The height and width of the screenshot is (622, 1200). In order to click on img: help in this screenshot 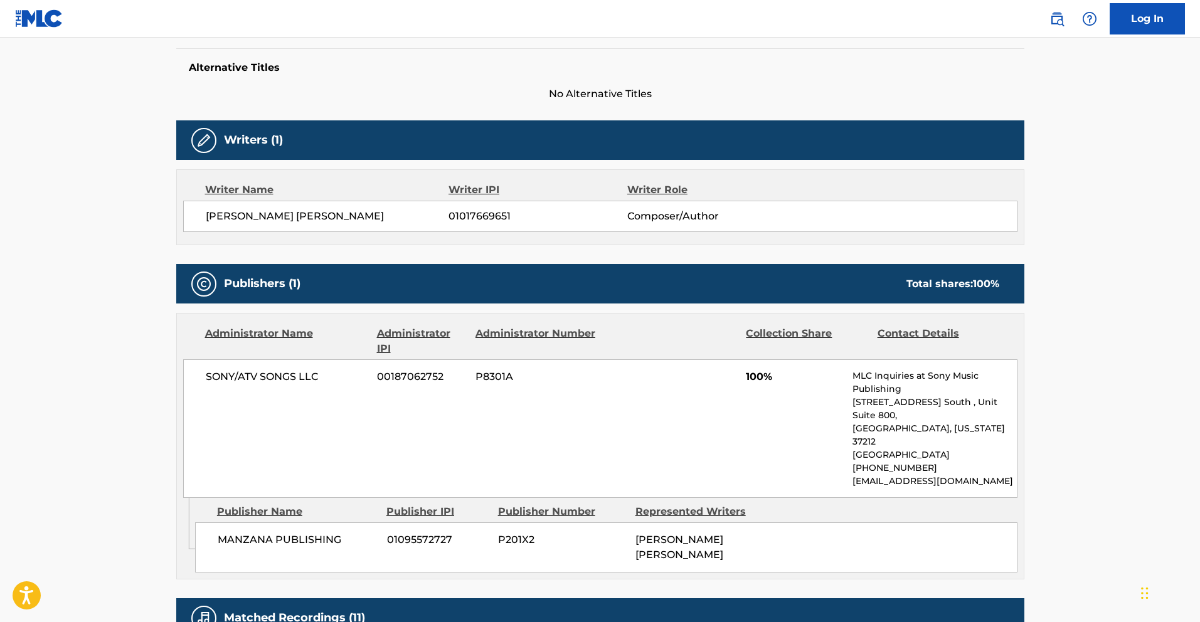, I will do `click(1089, 19)`.